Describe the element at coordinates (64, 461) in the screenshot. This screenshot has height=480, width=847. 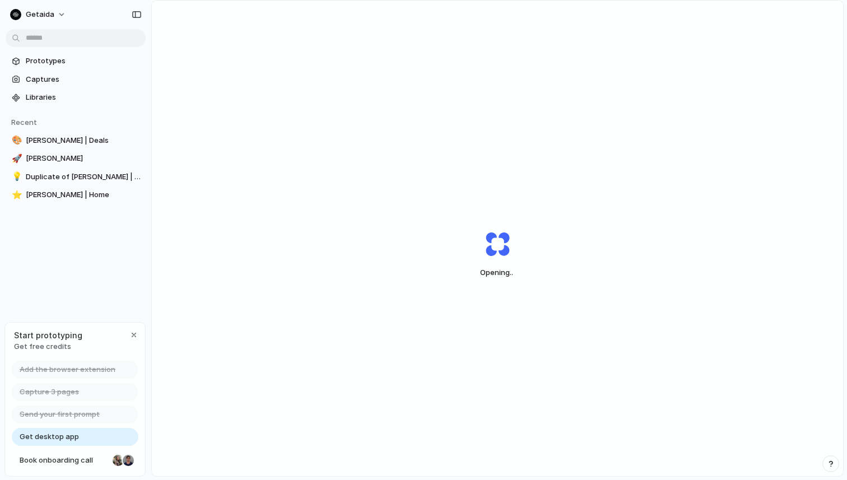
I see `span: Book onboarding call` at that location.